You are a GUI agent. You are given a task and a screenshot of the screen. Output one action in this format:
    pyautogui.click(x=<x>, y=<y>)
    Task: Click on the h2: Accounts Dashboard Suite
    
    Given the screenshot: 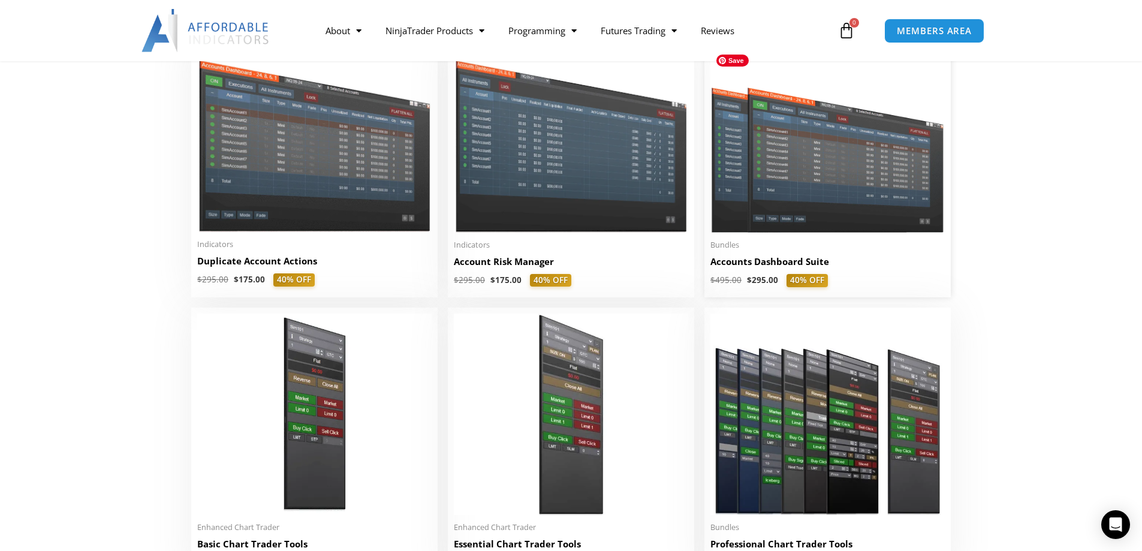 What is the action you would take?
    pyautogui.click(x=827, y=261)
    